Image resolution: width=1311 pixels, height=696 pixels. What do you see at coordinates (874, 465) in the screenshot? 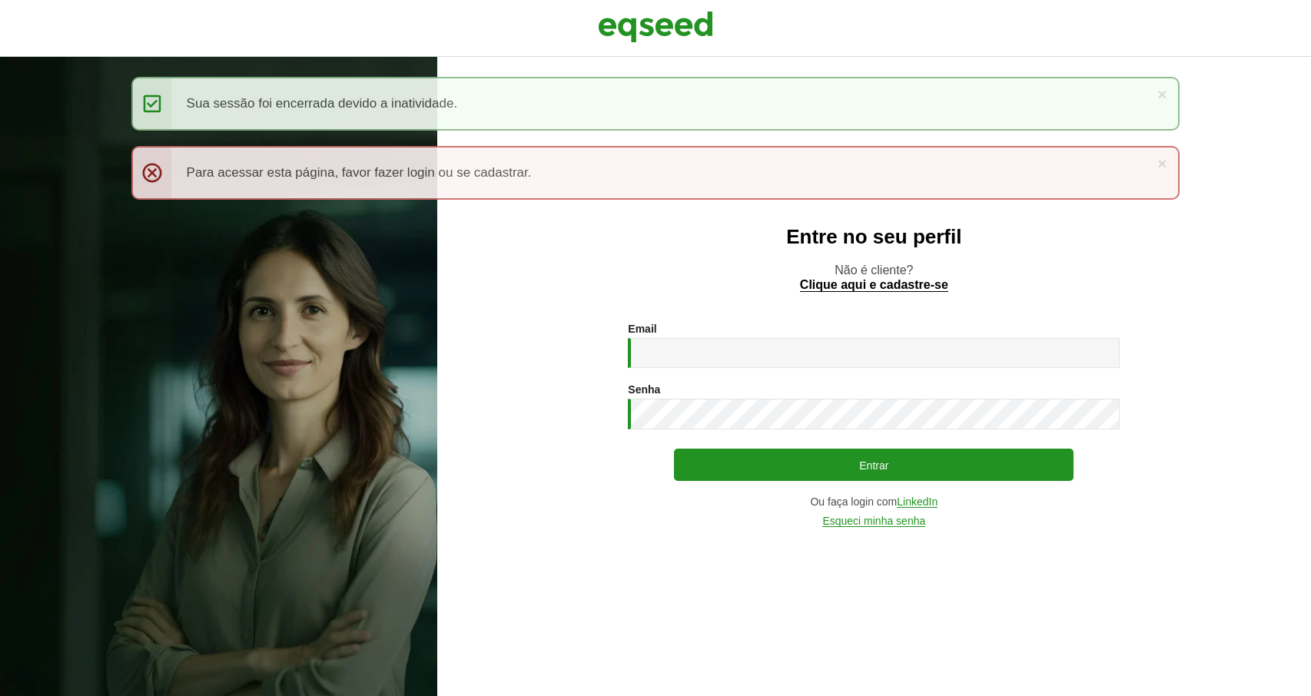
I see `button: Entrar` at bounding box center [874, 465].